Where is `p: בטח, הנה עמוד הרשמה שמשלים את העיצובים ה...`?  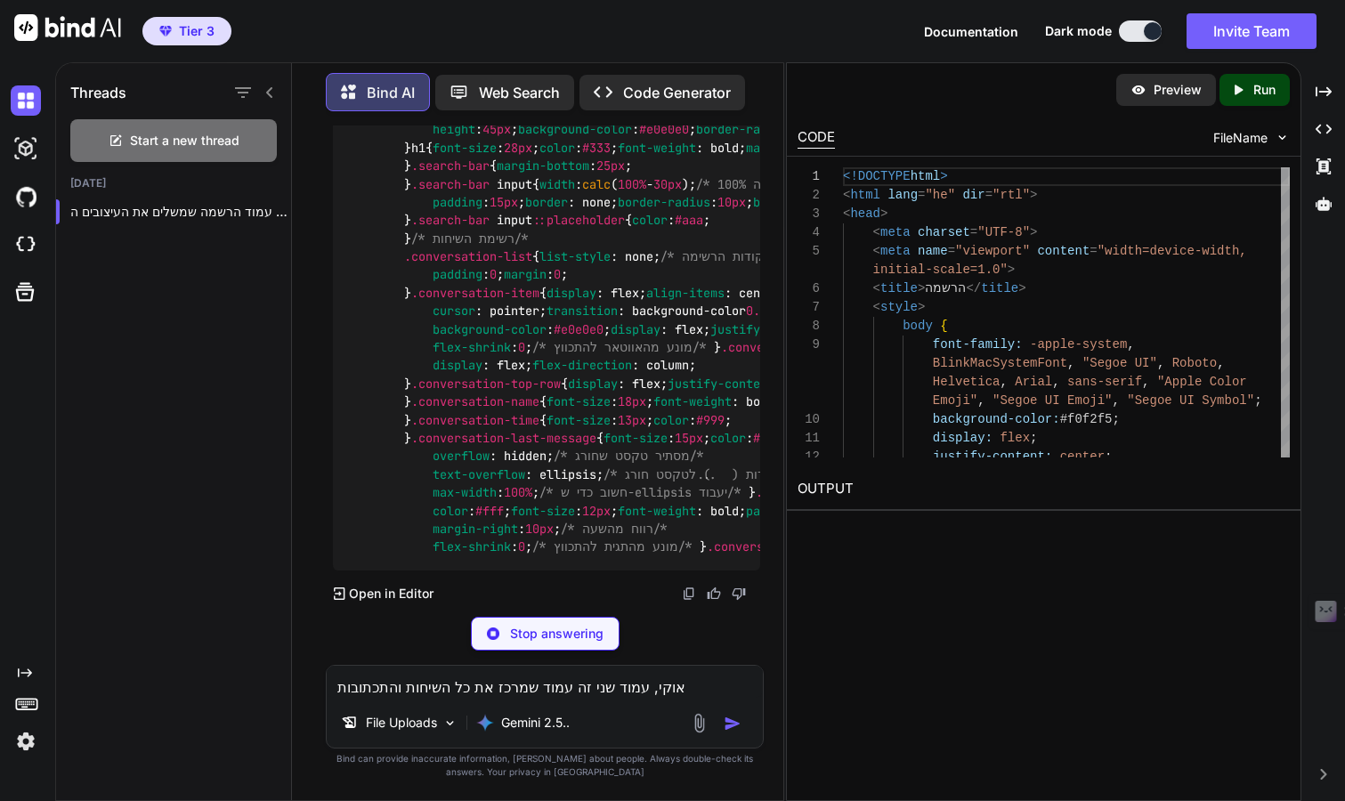 p: בטח, הנה עמוד הרשמה שמשלים את העיצובים ה... is located at coordinates (181, 212).